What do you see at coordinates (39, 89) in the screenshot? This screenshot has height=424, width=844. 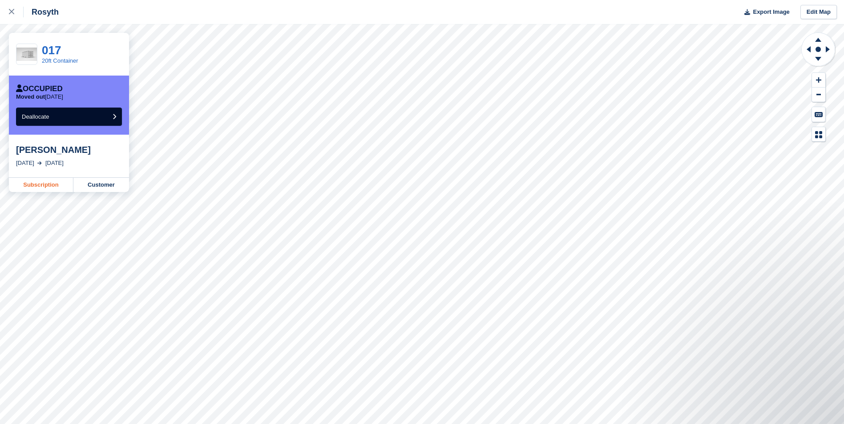 I see `div: Occupied` at bounding box center [39, 89].